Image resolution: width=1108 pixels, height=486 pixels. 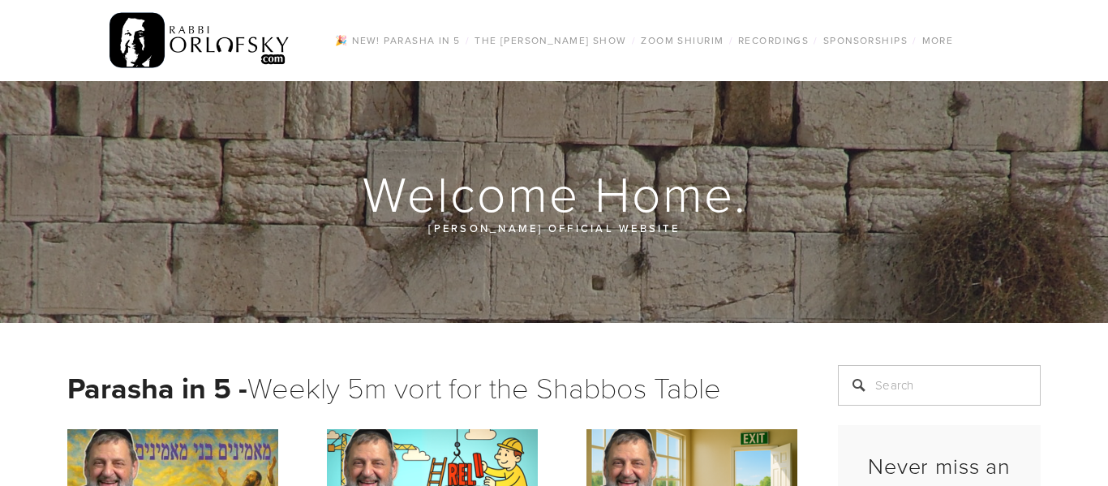 I want to click on a: More, so click(x=937, y=41).